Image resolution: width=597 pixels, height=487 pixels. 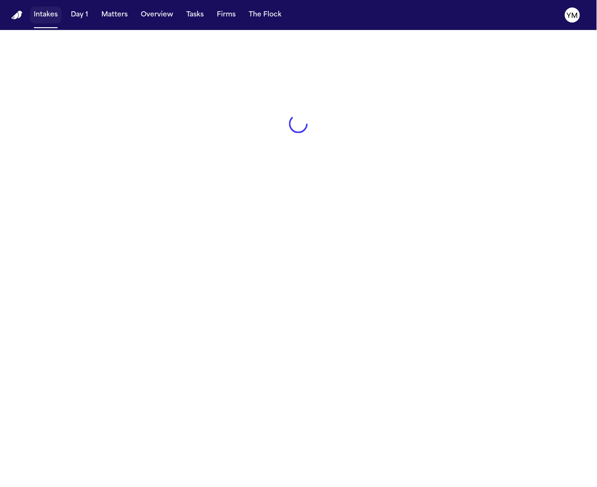 What do you see at coordinates (226, 15) in the screenshot?
I see `button: Firms` at bounding box center [226, 15].